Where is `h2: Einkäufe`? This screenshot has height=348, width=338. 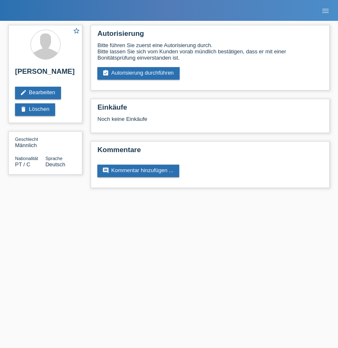 h2: Einkäufe is located at coordinates (210, 110).